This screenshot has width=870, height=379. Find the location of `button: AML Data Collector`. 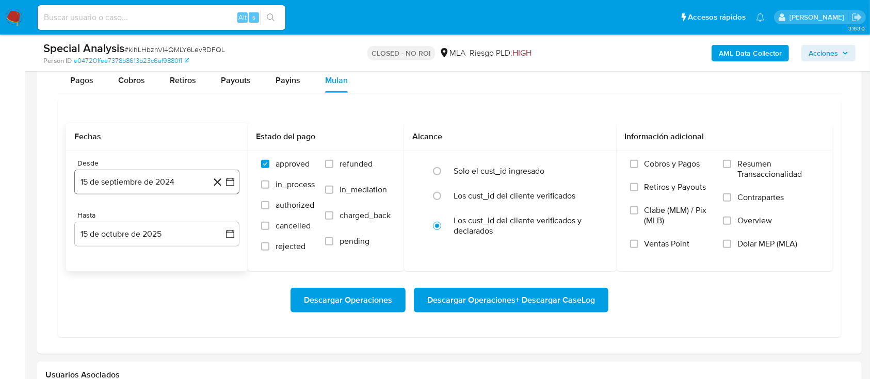

button: AML Data Collector is located at coordinates (750, 53).